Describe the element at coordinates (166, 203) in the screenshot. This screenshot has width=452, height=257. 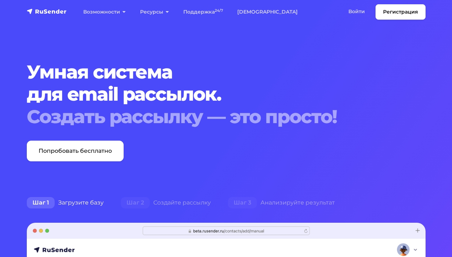
I see `div: Создайте рассылку` at that location.